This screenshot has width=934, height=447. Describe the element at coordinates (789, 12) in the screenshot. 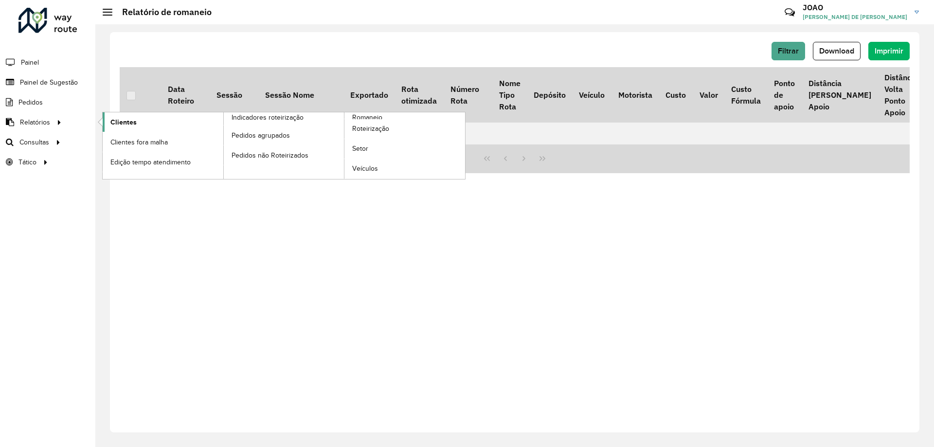

I see `a: Contato Rápido` at that location.